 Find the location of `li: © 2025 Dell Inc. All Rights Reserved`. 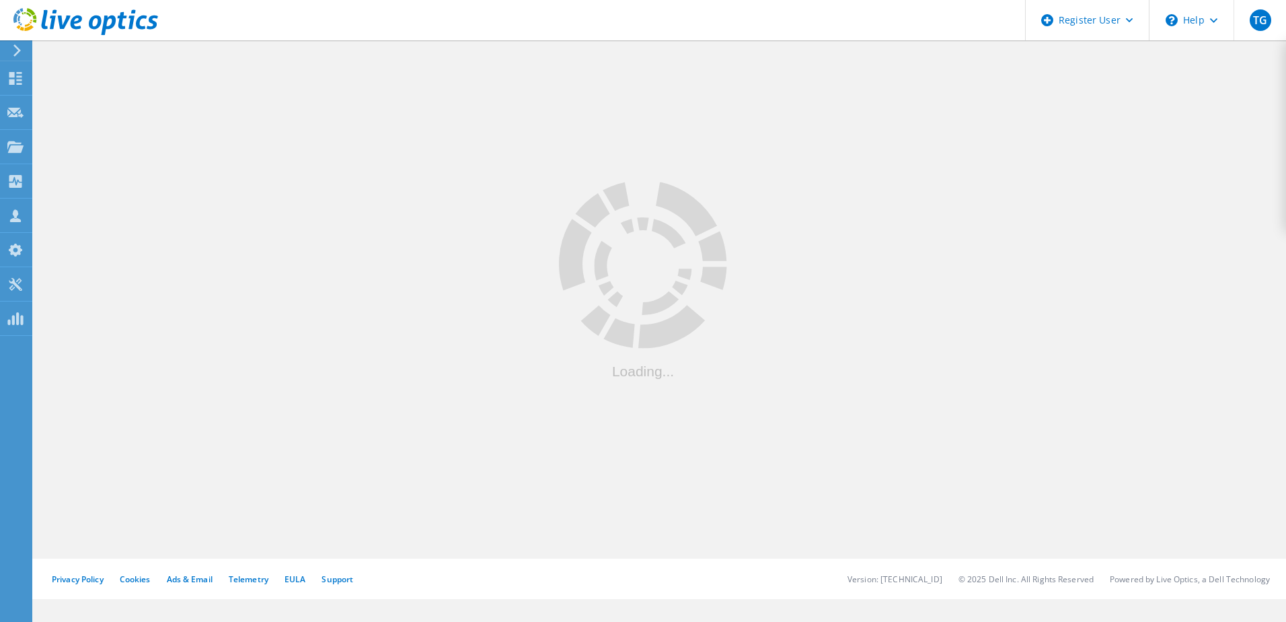

li: © 2025 Dell Inc. All Rights Reserved is located at coordinates (1026, 579).